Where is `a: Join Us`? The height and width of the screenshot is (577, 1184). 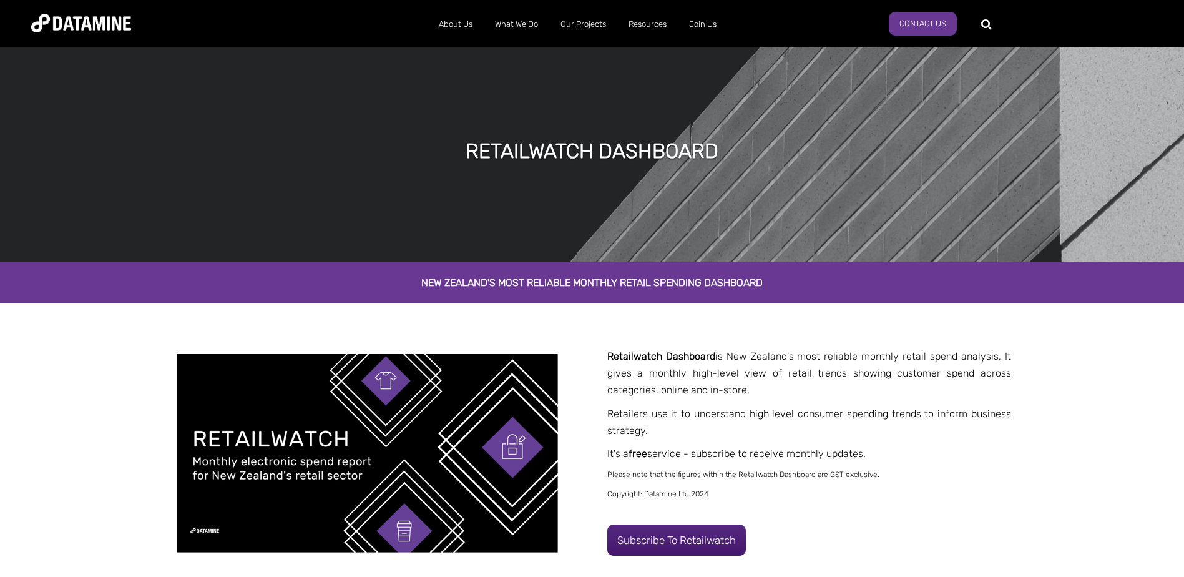
a: Join Us is located at coordinates (703, 24).